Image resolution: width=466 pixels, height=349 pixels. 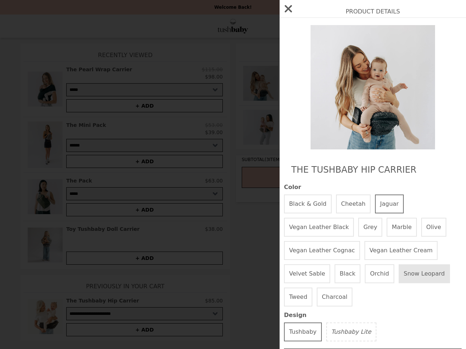 What do you see at coordinates (353, 204) in the screenshot?
I see `button: Cheetah` at bounding box center [353, 204].